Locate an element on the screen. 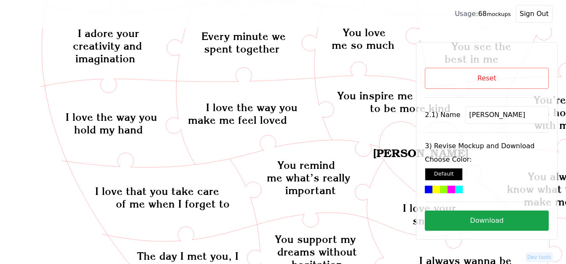 This screenshot has height=264, width=566. text: to be more kind is located at coordinates (410, 108).